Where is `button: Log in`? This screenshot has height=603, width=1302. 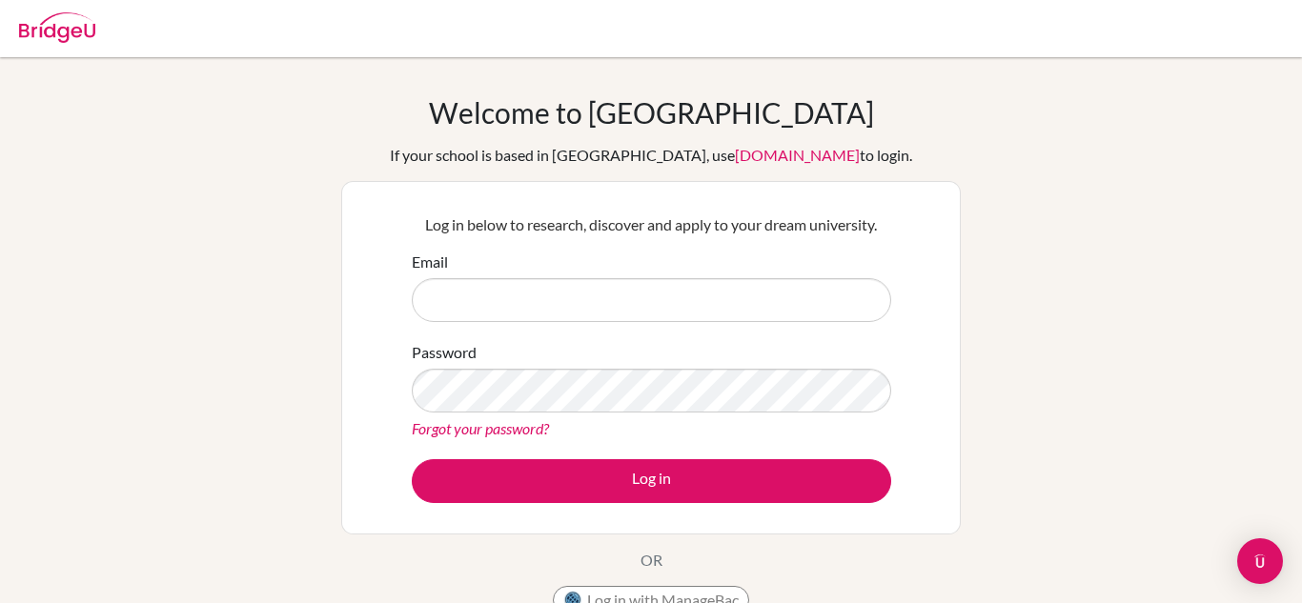 button: Log in is located at coordinates (651, 481).